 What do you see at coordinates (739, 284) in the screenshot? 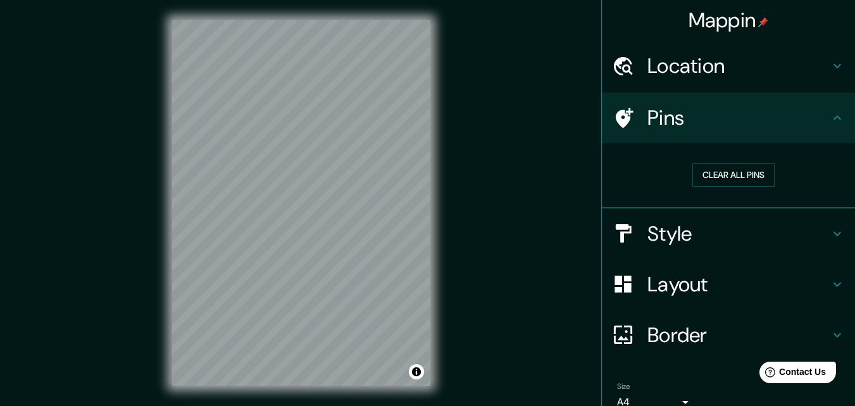
I see `h4: Layout` at bounding box center [739, 284].